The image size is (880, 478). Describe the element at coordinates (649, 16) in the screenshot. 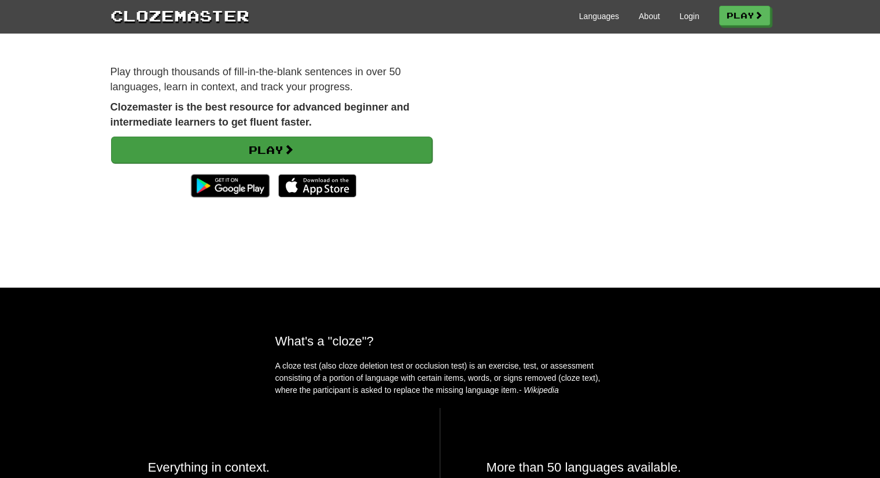

I see `a: About` at that location.